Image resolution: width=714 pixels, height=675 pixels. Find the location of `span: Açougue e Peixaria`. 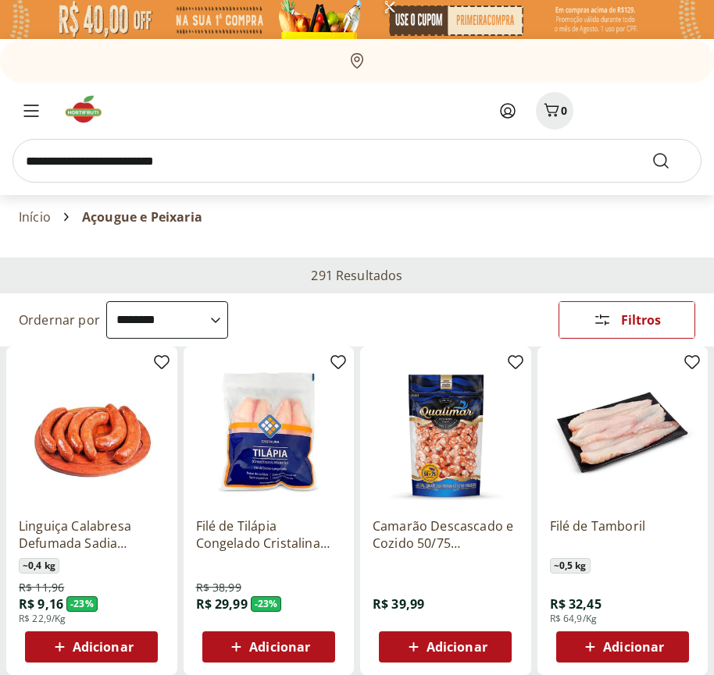

span: Açougue e Peixaria is located at coordinates (142, 217).